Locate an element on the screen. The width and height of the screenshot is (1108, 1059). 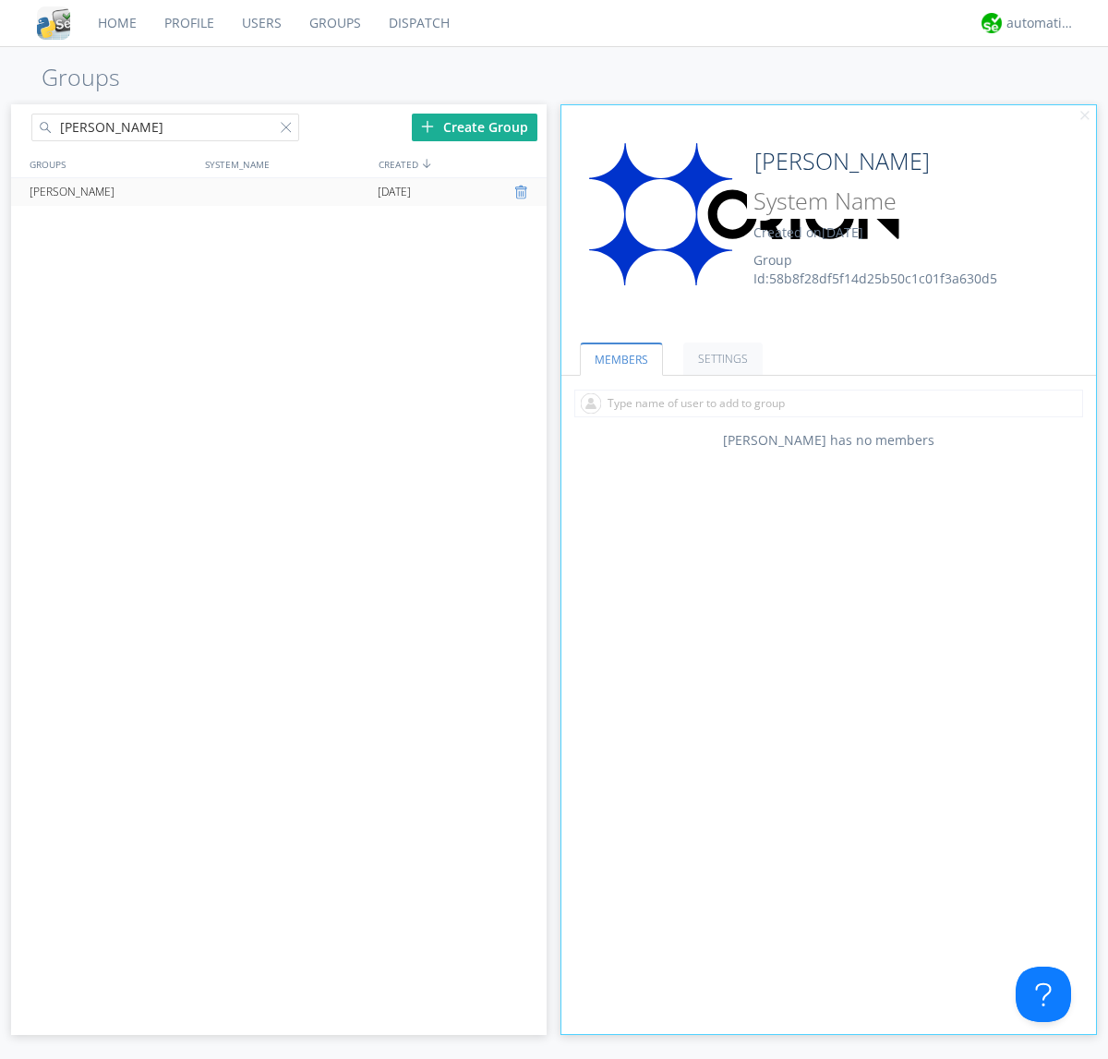
img: d2d01cd9b4174d08988066c6d424eccd is located at coordinates (991, 23).